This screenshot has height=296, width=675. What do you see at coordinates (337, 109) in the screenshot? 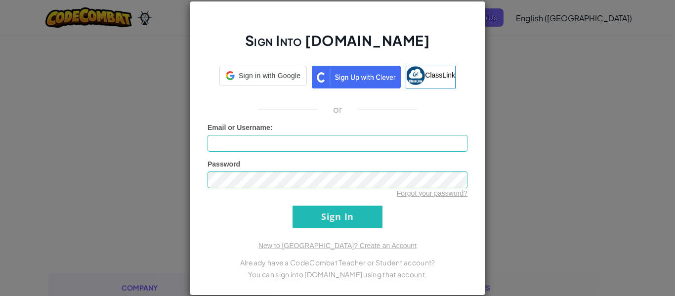
I see `p: or` at bounding box center [337, 109].